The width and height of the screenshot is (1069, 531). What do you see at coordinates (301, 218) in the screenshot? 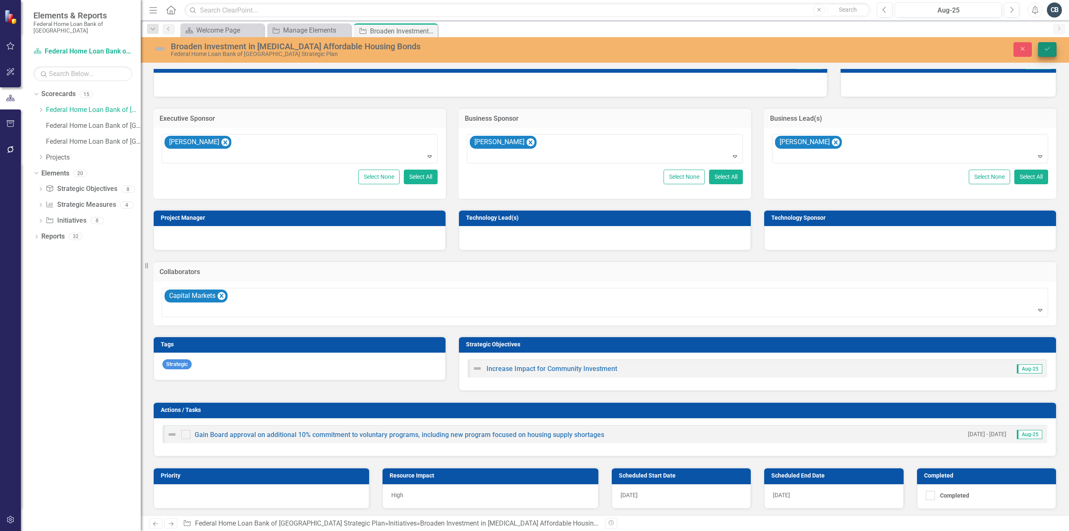
I see `h3: Project Manager` at bounding box center [301, 218].